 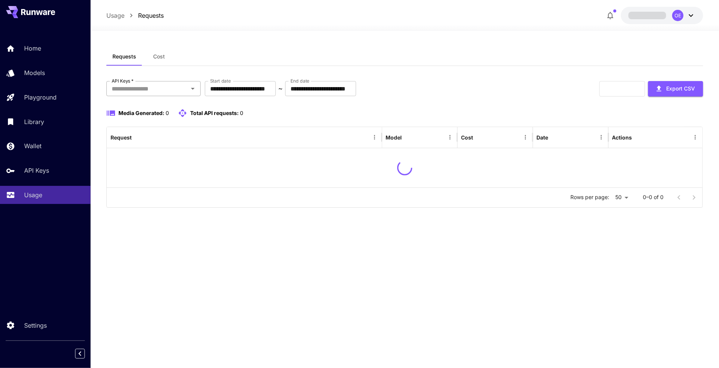 I want to click on p: API Keys, so click(x=37, y=170).